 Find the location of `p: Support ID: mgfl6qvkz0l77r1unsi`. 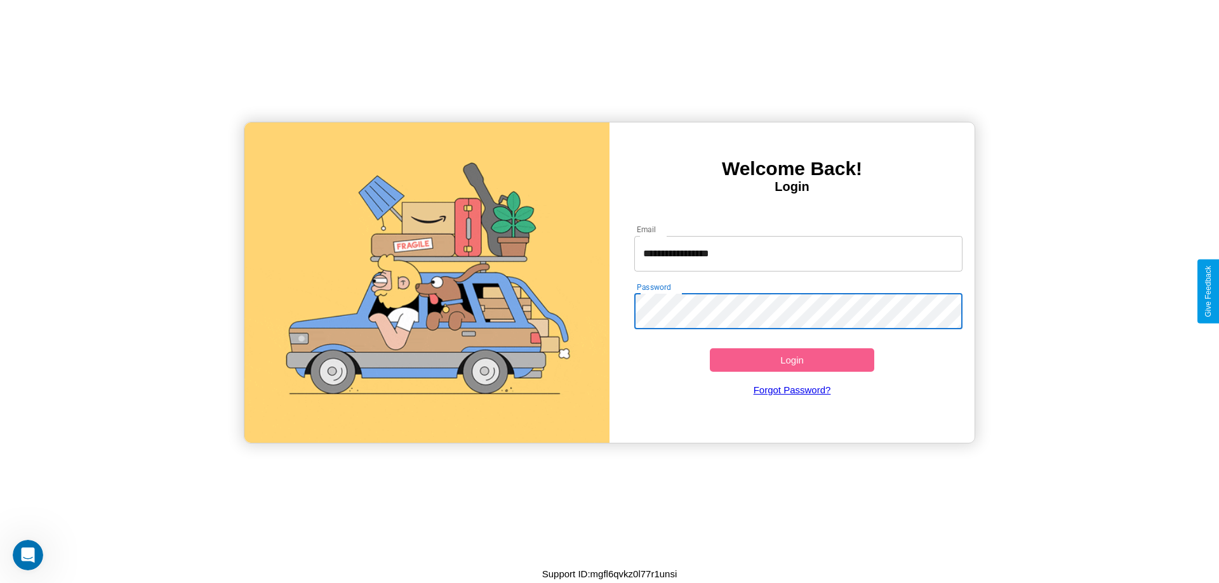

p: Support ID: mgfl6qvkz0l77r1unsi is located at coordinates (609, 574).